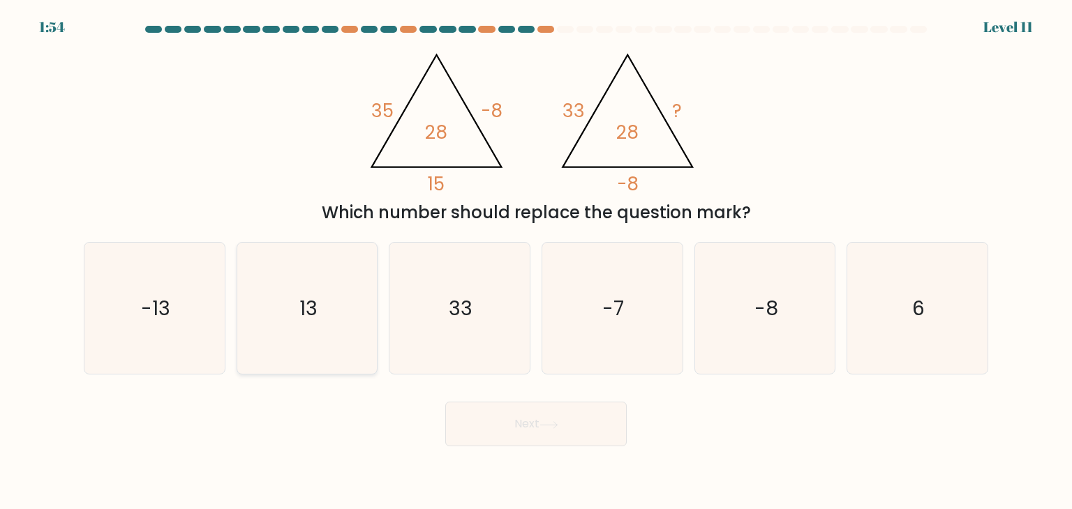 The image size is (1072, 509). I want to click on text: 13, so click(308, 308).